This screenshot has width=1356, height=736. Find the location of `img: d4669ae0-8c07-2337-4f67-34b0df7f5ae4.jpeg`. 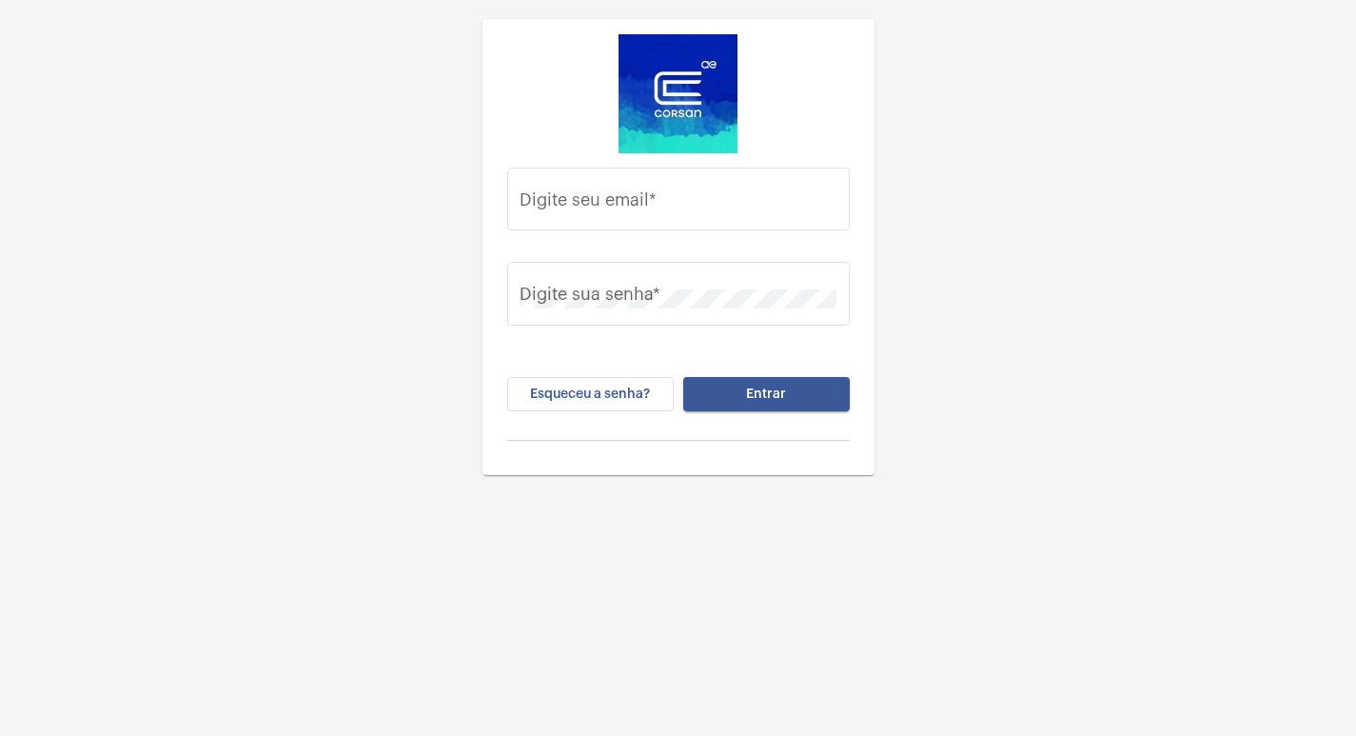

img: d4669ae0-8c07-2337-4f67-34b0df7f5ae4.jpeg is located at coordinates (678, 93).